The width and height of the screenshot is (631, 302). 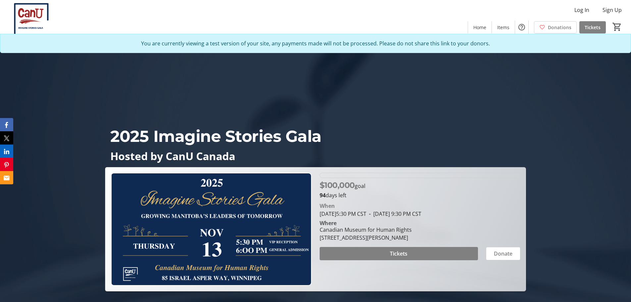 I want to click on button: Donate, so click(x=503, y=253).